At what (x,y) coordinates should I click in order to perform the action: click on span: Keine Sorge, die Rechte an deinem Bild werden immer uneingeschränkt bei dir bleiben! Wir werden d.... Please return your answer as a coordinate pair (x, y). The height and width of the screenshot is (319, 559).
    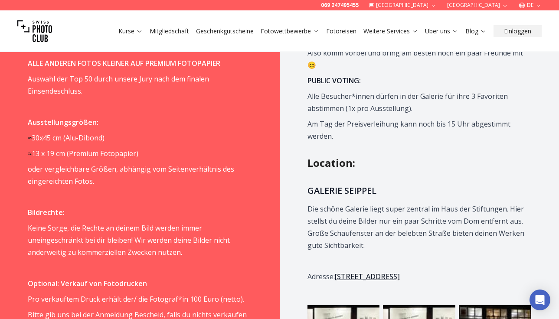
    Looking at the image, I should click on (129, 240).